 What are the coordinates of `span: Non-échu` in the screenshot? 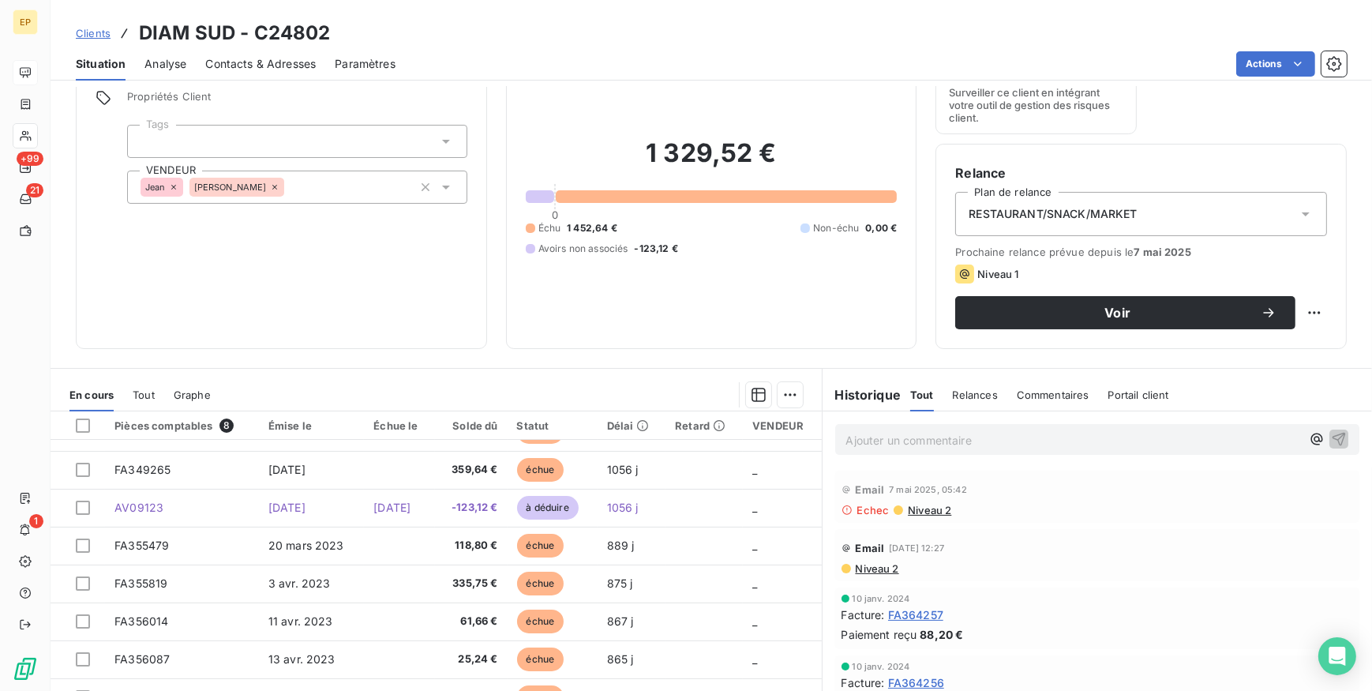 It's located at (836, 228).